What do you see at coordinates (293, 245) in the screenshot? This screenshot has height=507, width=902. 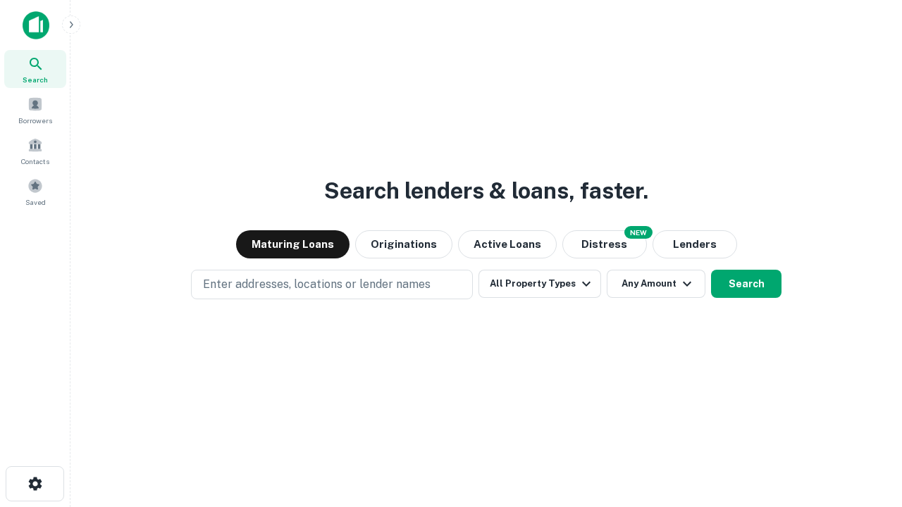 I see `button: Maturing Loans` at bounding box center [293, 245].